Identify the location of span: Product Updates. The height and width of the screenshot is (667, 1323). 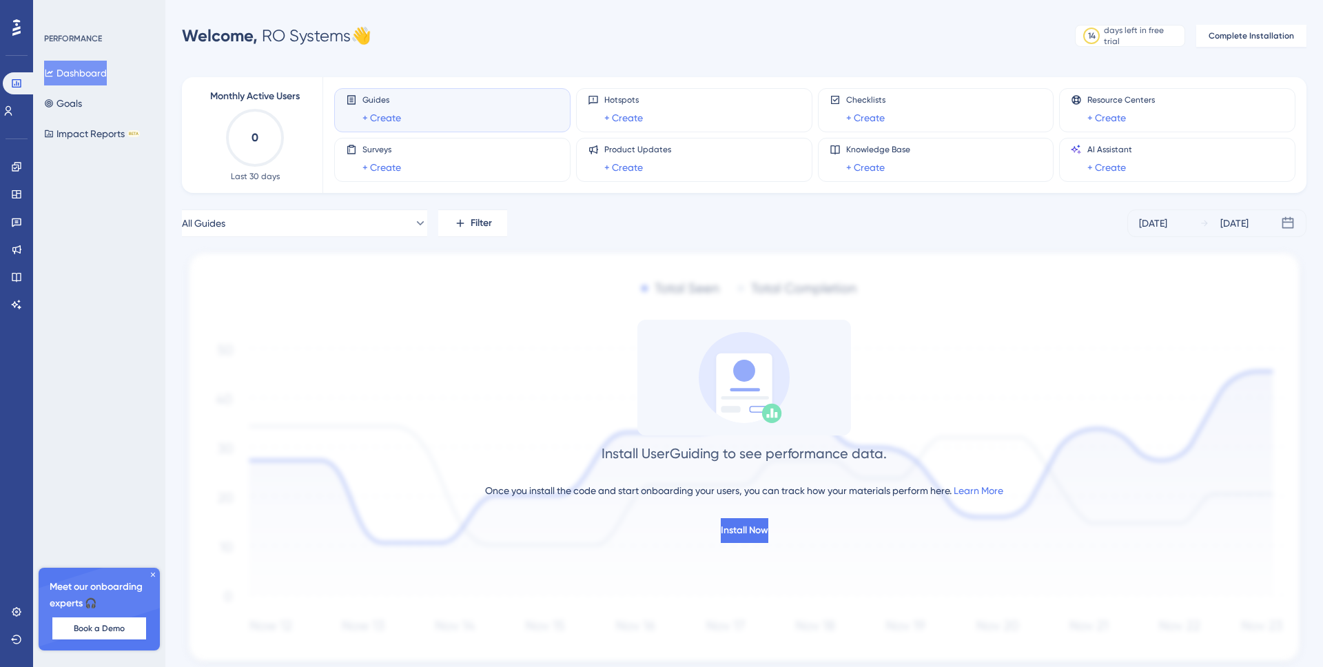
(637, 149).